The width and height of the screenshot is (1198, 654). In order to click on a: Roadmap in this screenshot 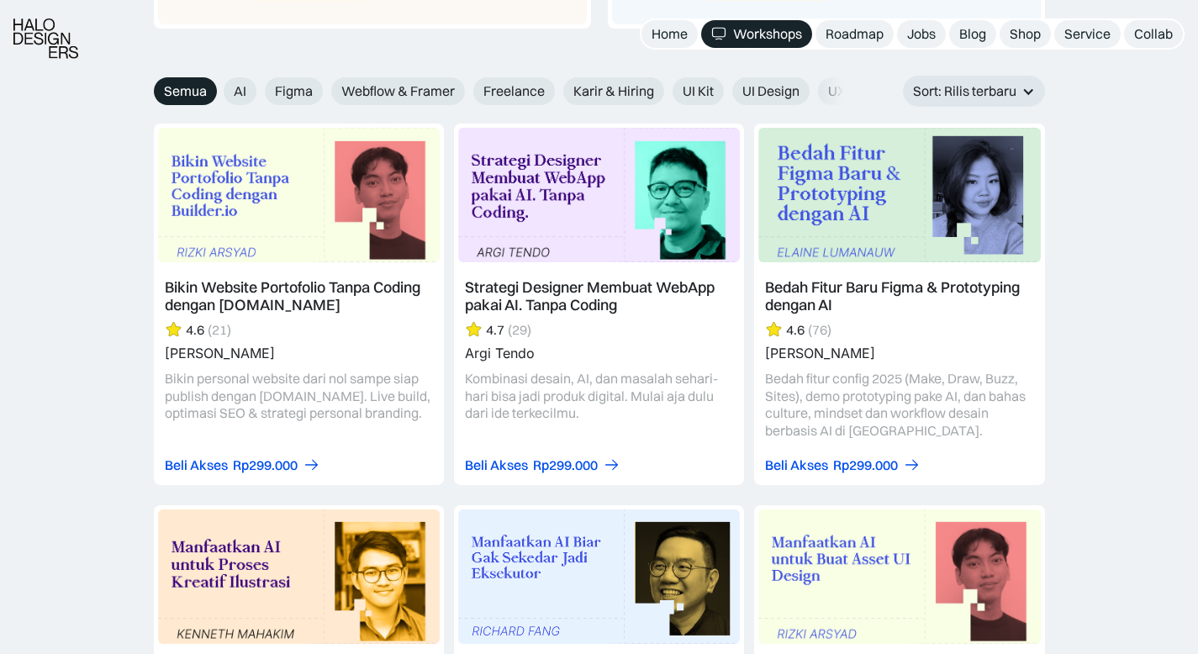, I will do `click(854, 34)`.